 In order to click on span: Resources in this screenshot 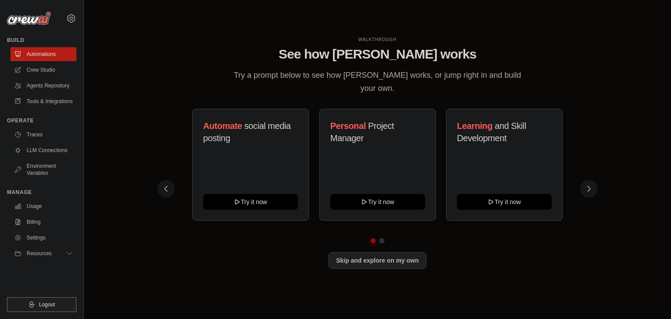, I will do `click(39, 254)`.